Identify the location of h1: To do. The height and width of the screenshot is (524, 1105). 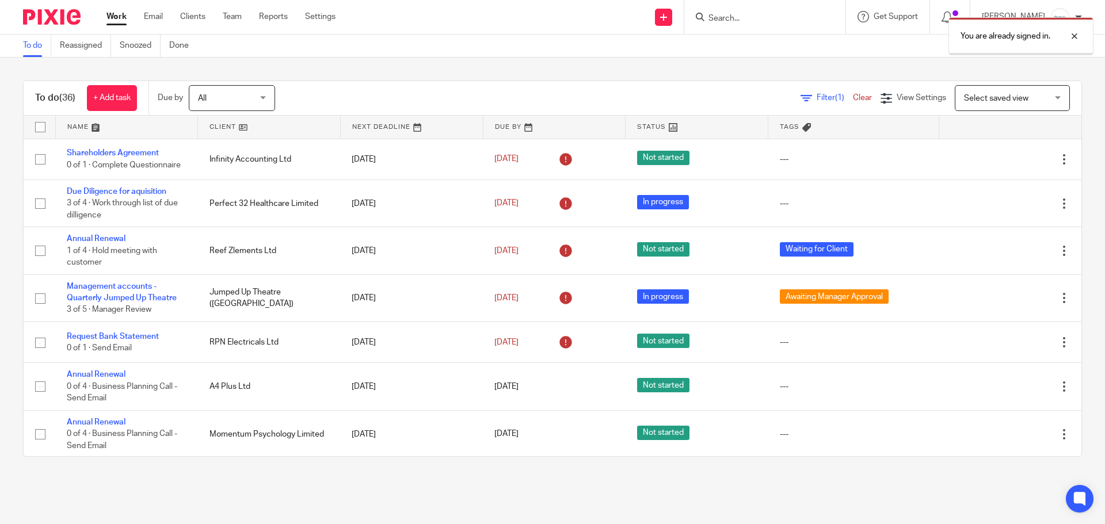
(55, 98).